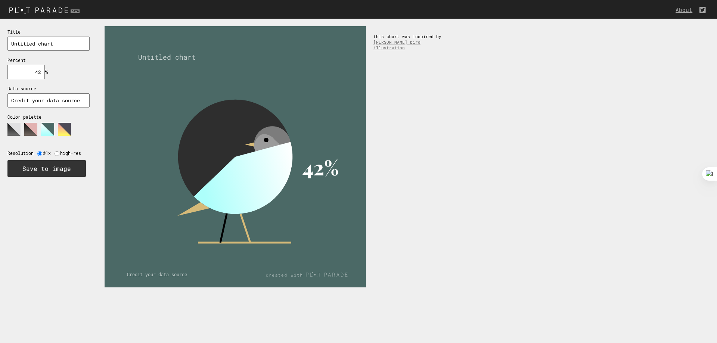 This screenshot has height=343, width=717. What do you see at coordinates (49, 153) in the screenshot?
I see `label: @1x` at bounding box center [49, 153].